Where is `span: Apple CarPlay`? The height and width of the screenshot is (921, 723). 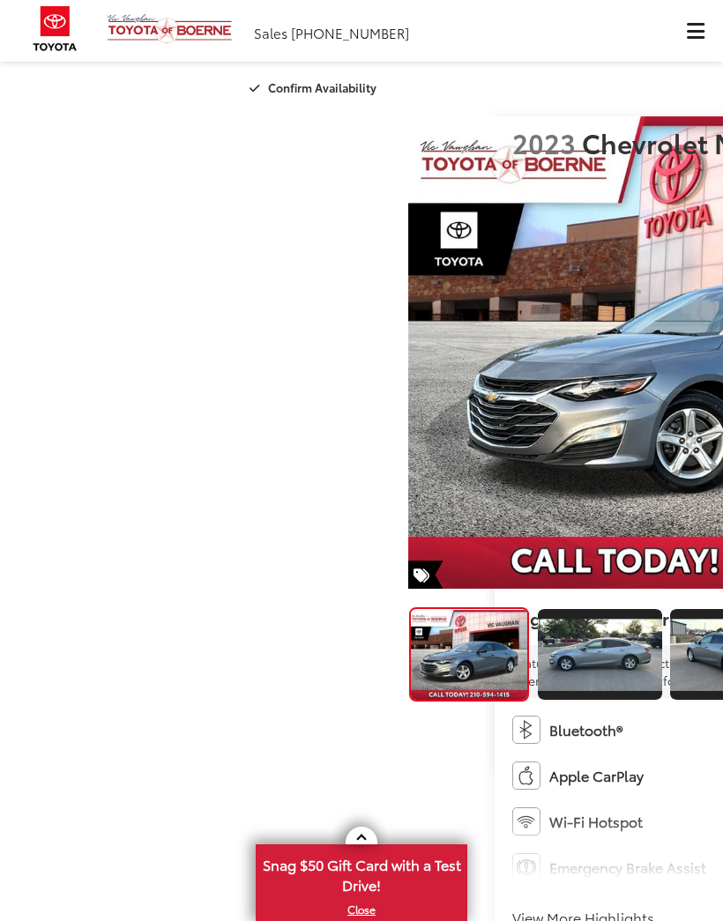 span: Apple CarPlay is located at coordinates (596, 776).